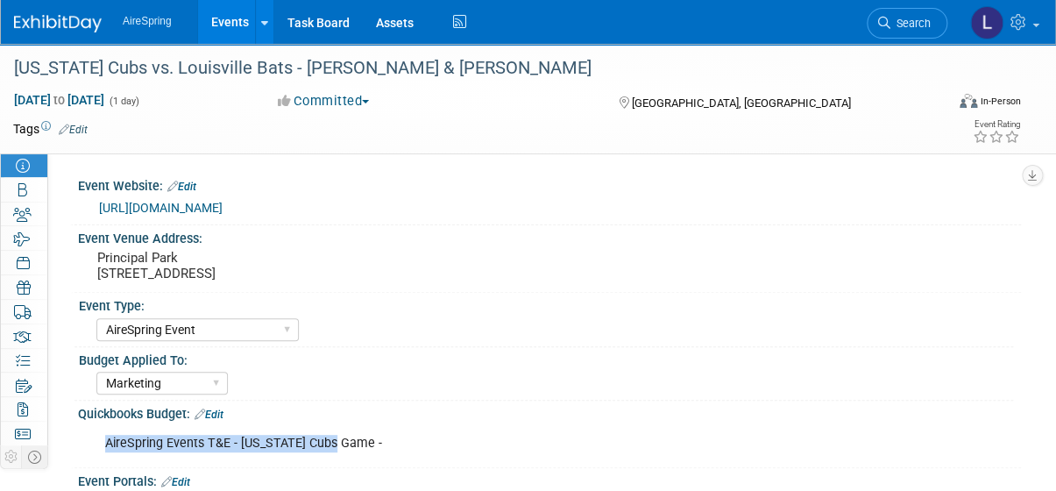 This screenshot has height=491, width=1056. Describe the element at coordinates (910, 23) in the screenshot. I see `span: Search` at that location.